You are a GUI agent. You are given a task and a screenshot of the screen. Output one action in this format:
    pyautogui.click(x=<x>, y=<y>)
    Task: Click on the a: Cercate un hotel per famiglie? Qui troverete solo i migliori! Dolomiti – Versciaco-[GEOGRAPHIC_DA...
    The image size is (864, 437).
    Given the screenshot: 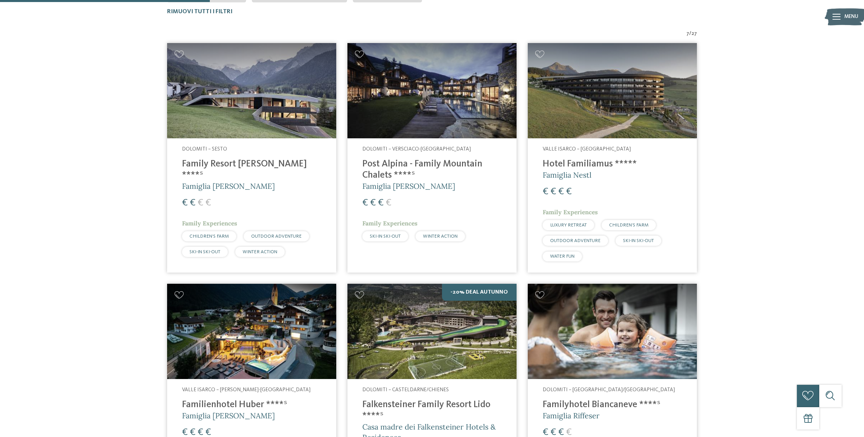 What is the action you would take?
    pyautogui.click(x=432, y=158)
    